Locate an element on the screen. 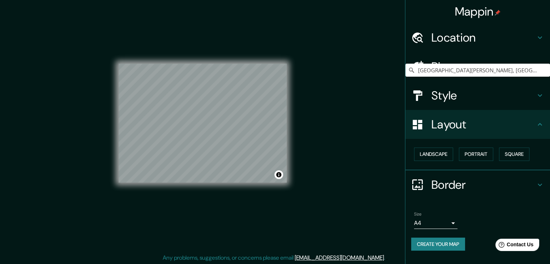  h4: Pins is located at coordinates (484, 67).